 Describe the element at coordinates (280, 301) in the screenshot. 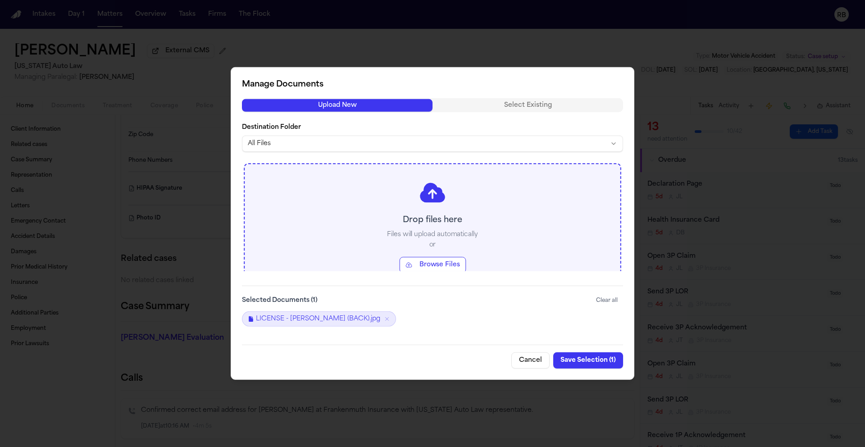

I see `label: Selected Documents ( 1 )` at that location.